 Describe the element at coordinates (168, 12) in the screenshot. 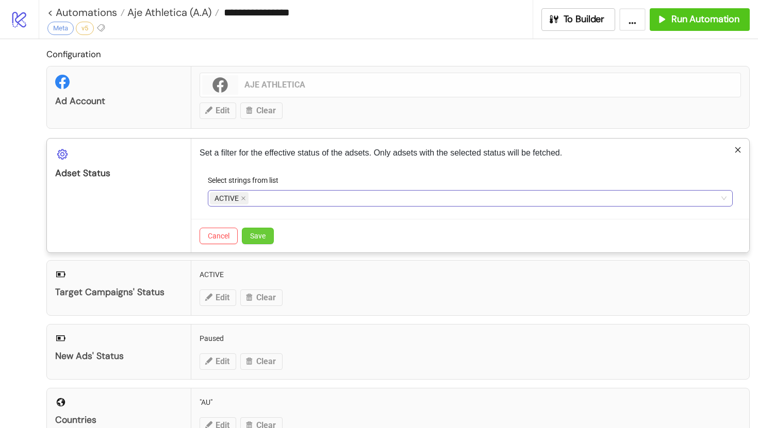

I see `span: Aje Athletica (A.A)` at that location.